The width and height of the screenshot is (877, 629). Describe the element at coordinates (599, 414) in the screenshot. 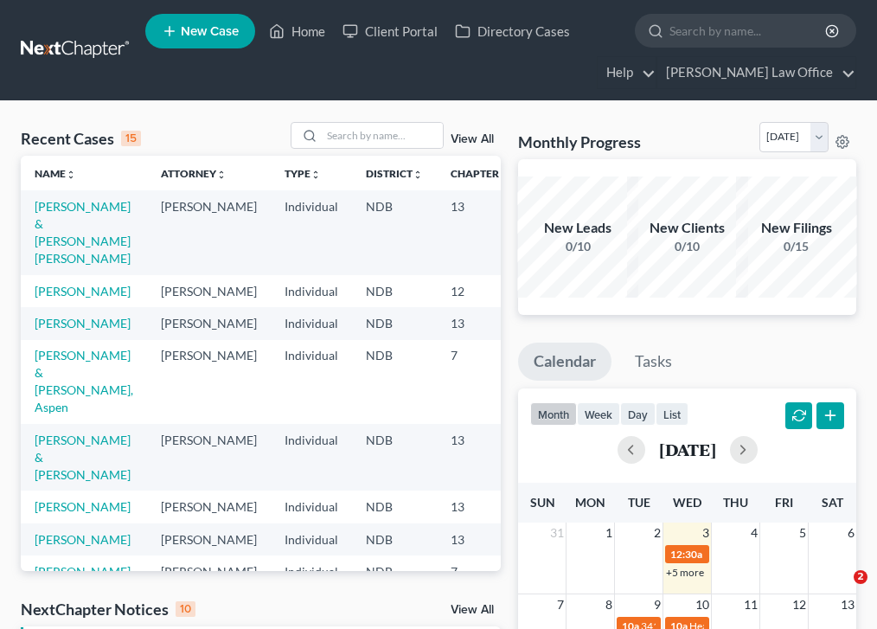

I see `button: week` at that location.